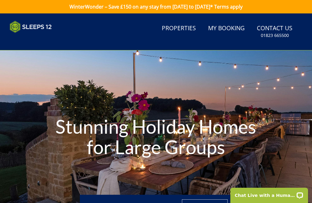 The width and height of the screenshot is (312, 203). What do you see at coordinates (31, 27) in the screenshot?
I see `img: Sleeps 12` at bounding box center [31, 27].